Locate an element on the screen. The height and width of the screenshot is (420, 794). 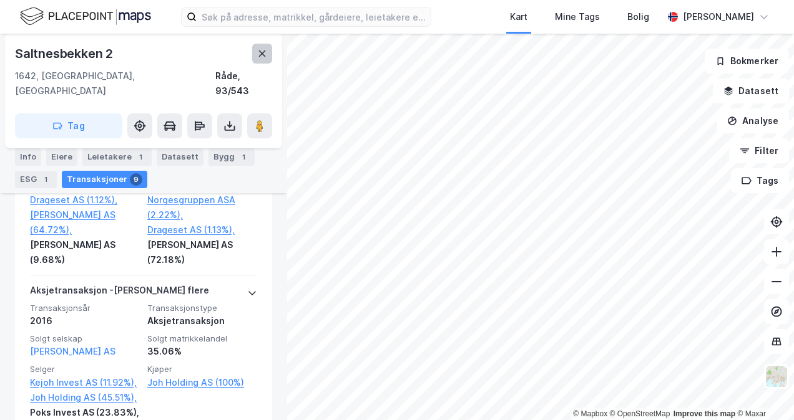
span: Kjøper is located at coordinates (202, 369).